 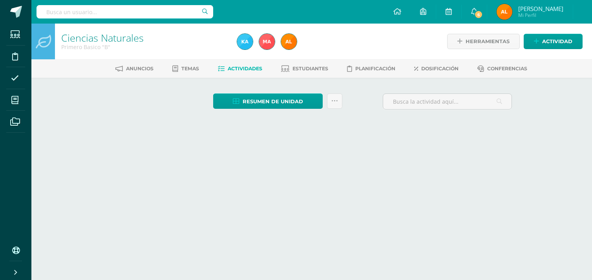 I want to click on span: 6, so click(x=479, y=15).